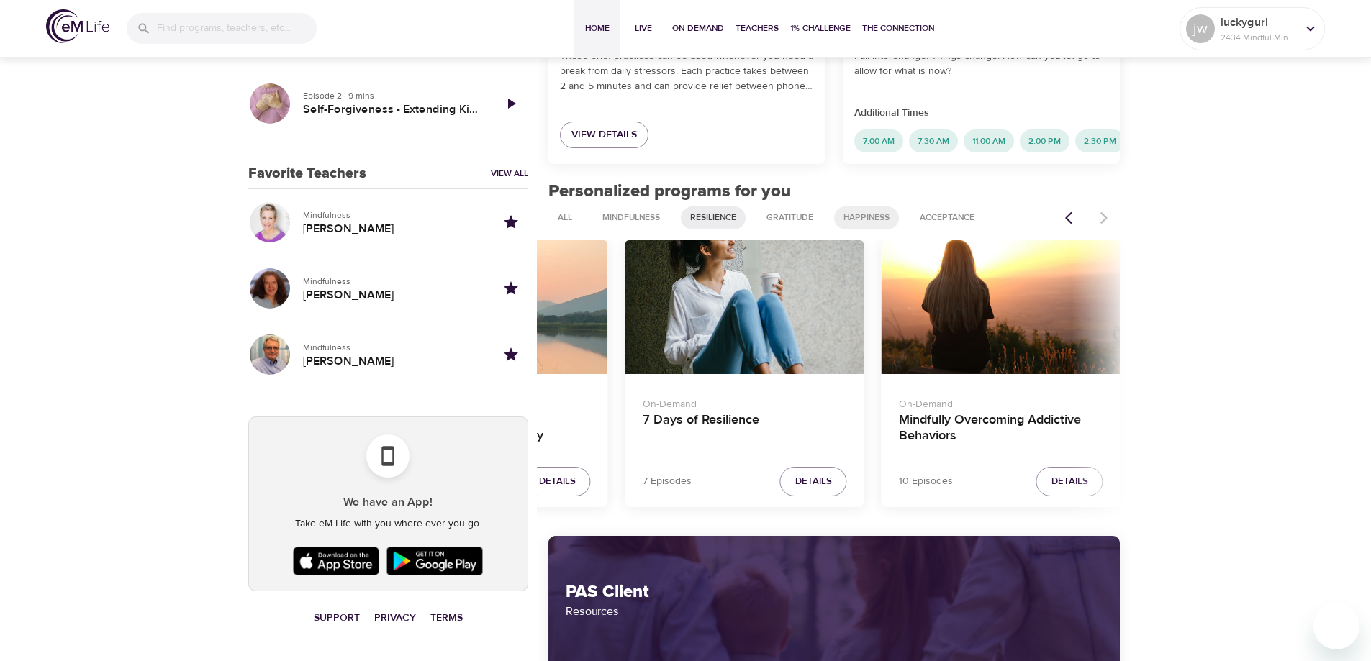 This screenshot has width=1371, height=661. Describe the element at coordinates (597, 28) in the screenshot. I see `span: Home` at that location.